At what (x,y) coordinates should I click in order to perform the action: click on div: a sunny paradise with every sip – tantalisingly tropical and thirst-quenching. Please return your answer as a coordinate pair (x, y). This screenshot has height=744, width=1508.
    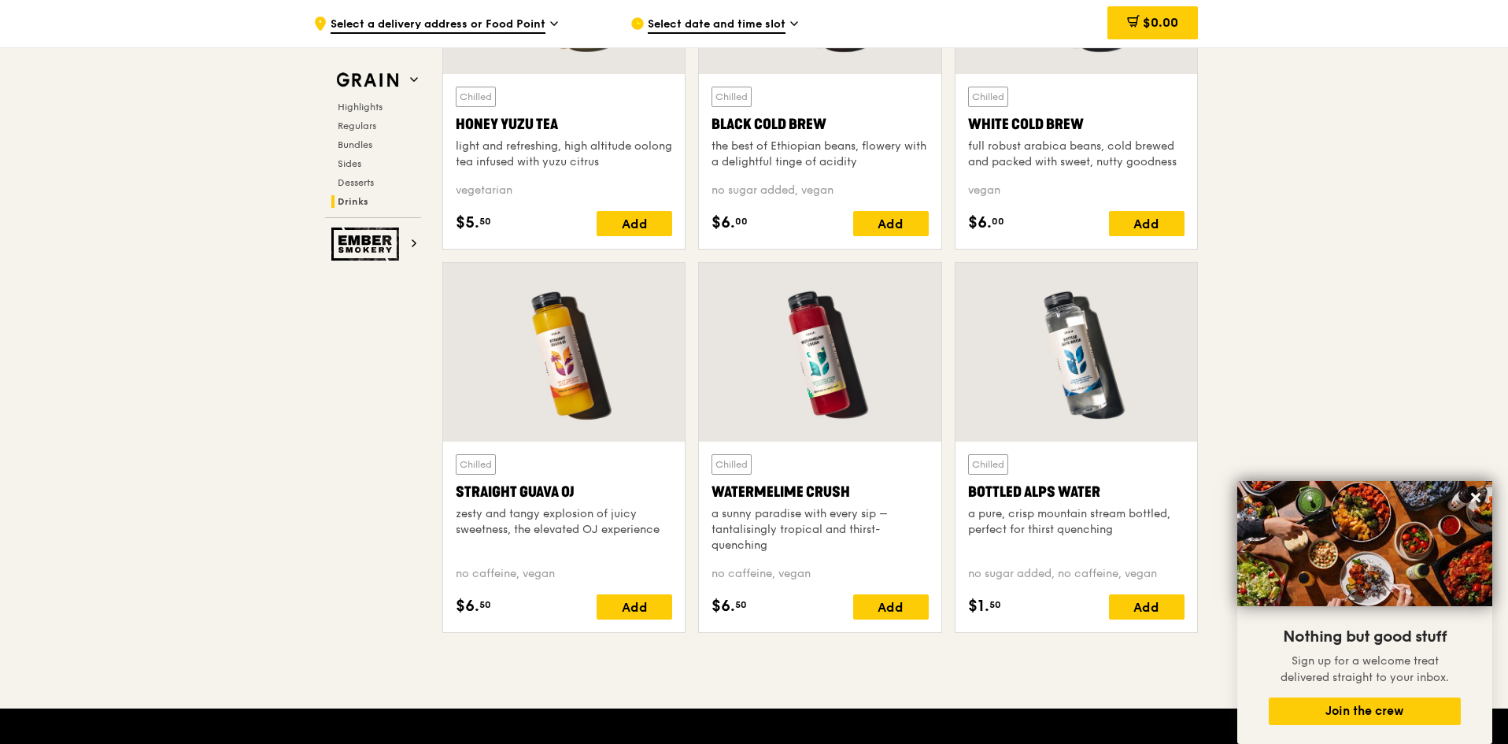
    Looking at the image, I should click on (819, 530).